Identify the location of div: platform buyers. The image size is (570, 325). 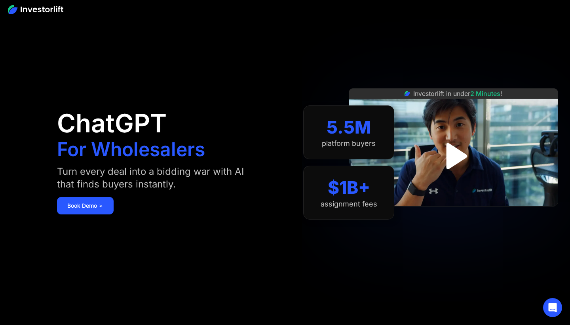
(349, 143).